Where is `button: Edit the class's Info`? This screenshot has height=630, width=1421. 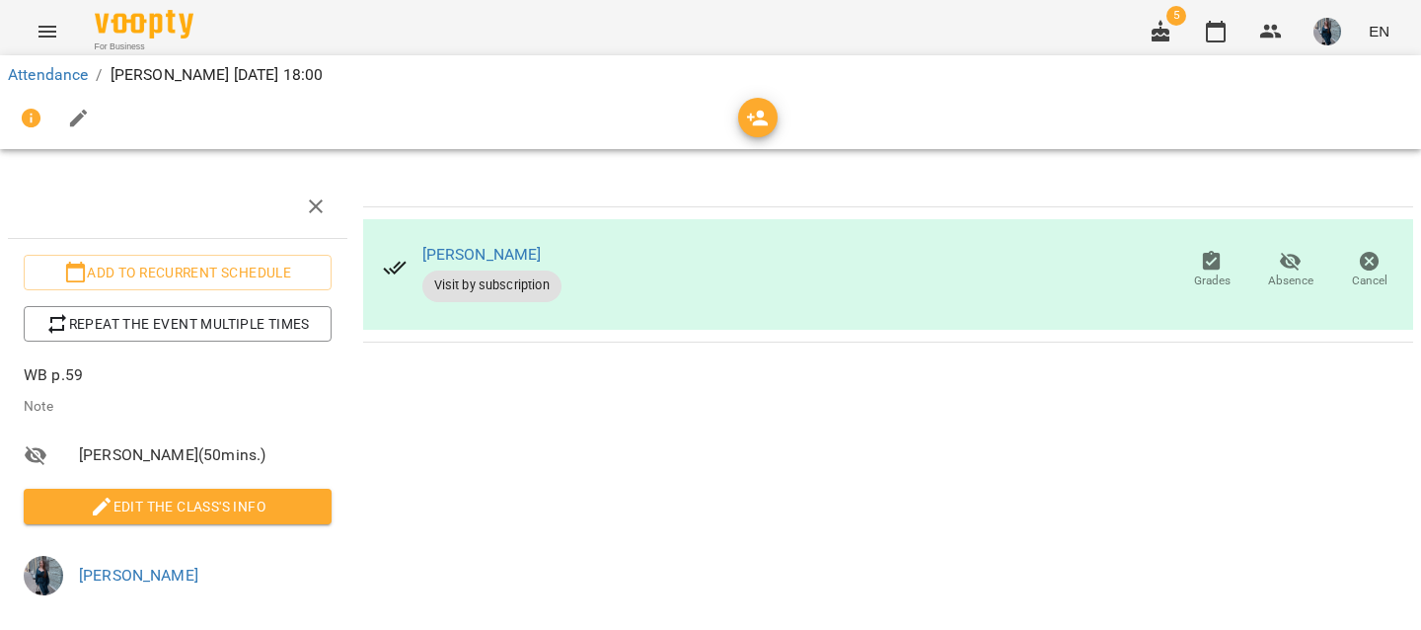
button: Edit the class's Info is located at coordinates (178, 506).